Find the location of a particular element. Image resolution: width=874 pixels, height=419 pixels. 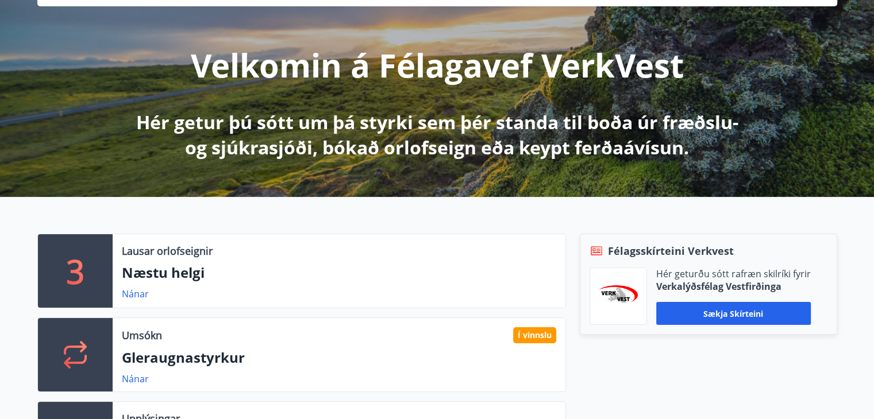

span: Félagsskírteini Verkvest is located at coordinates (671, 251).